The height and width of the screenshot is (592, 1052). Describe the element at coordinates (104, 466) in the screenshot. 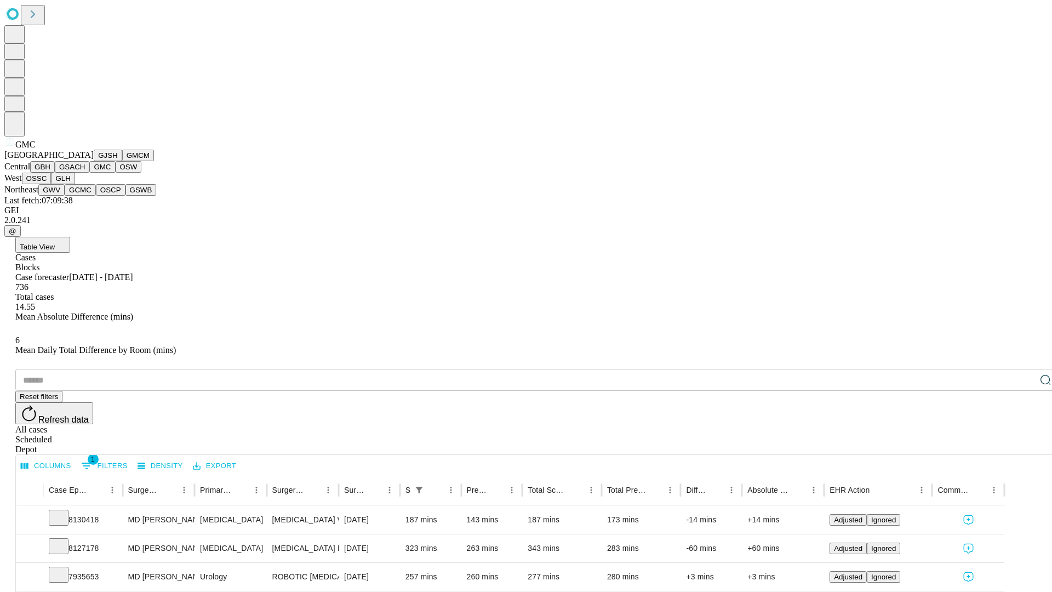

I see `button: Show filters` at that location.